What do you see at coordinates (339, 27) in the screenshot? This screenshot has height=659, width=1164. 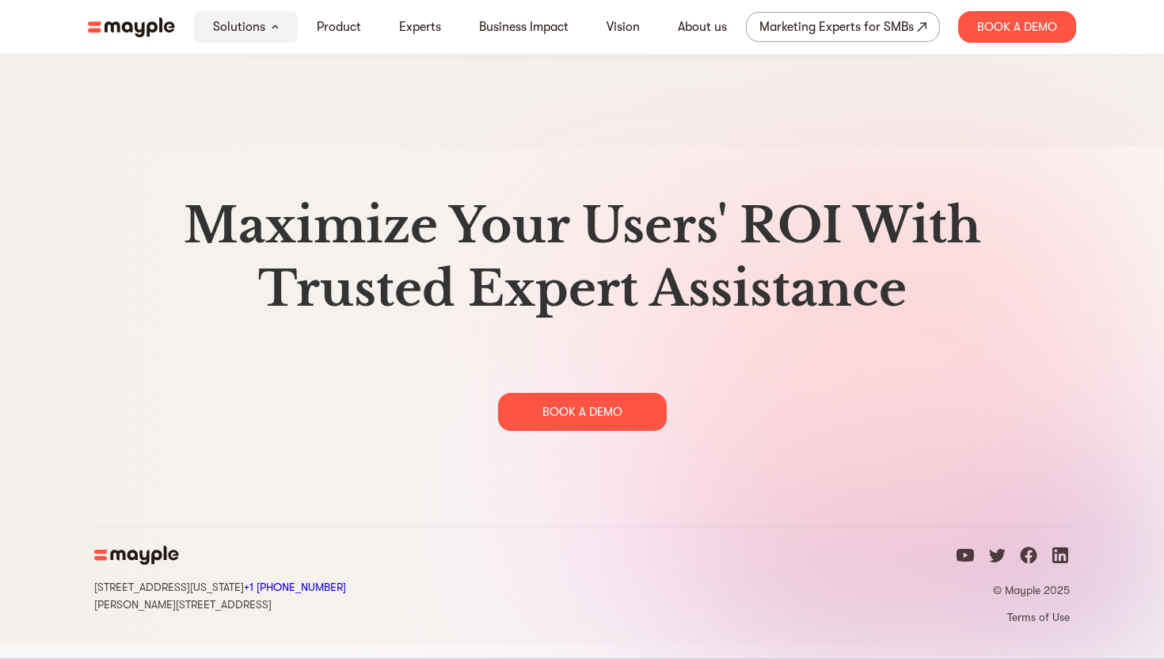 I see `a: Product` at bounding box center [339, 27].